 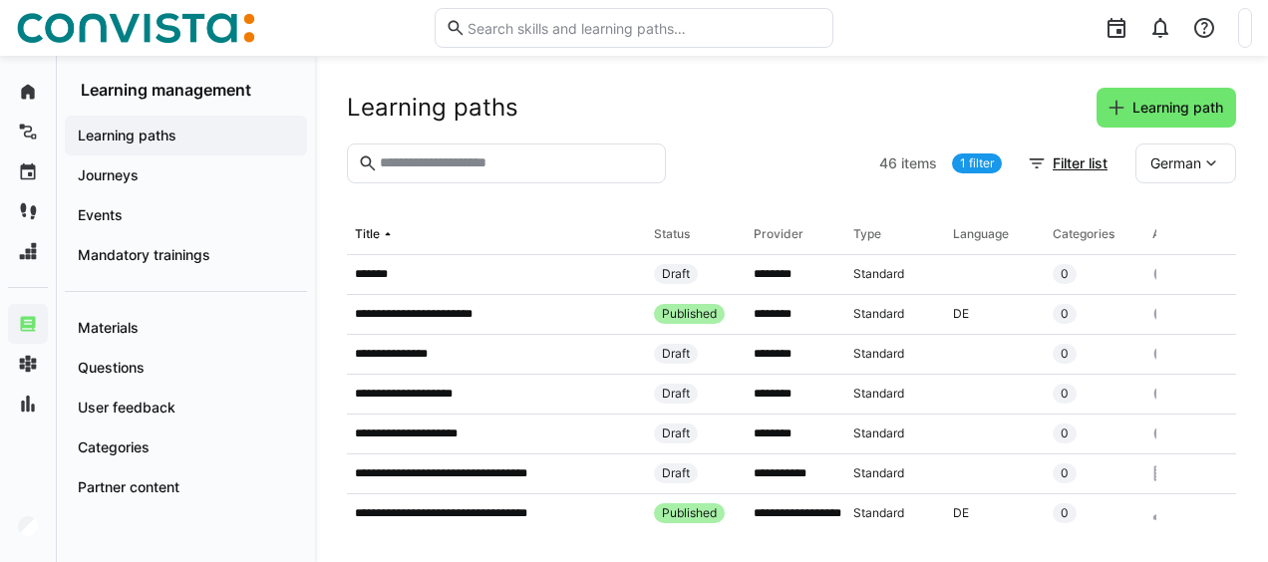 I want to click on div: Provider, so click(x=778, y=234).